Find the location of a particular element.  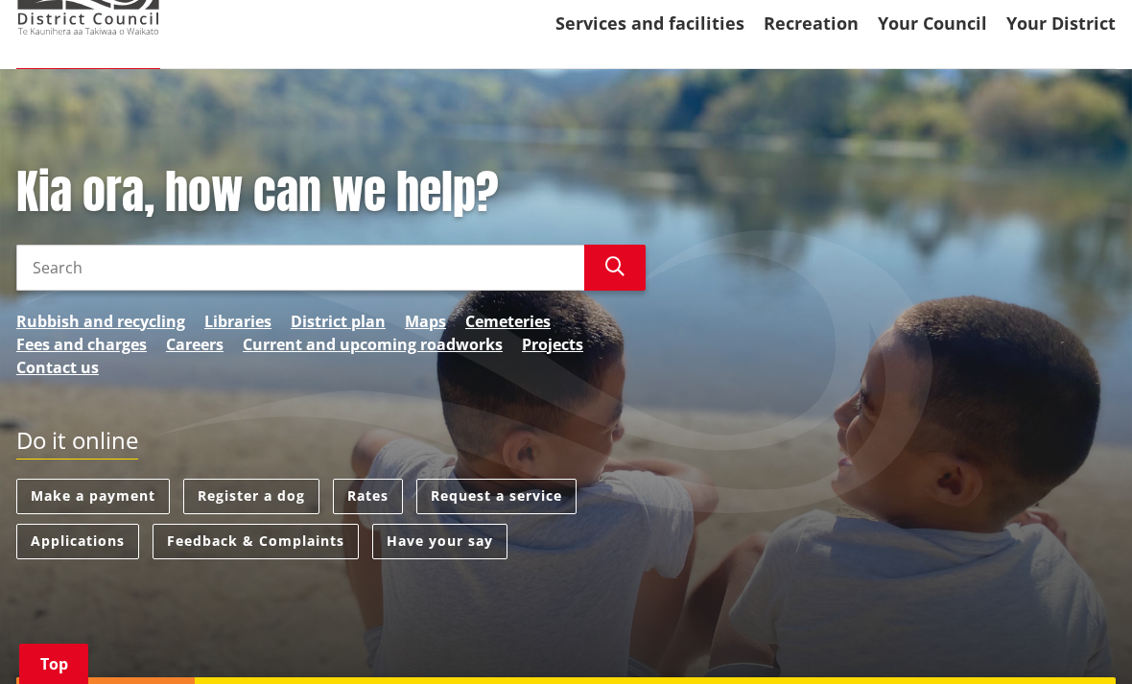

h1: Kia ora, how can we help? is located at coordinates (331, 193).